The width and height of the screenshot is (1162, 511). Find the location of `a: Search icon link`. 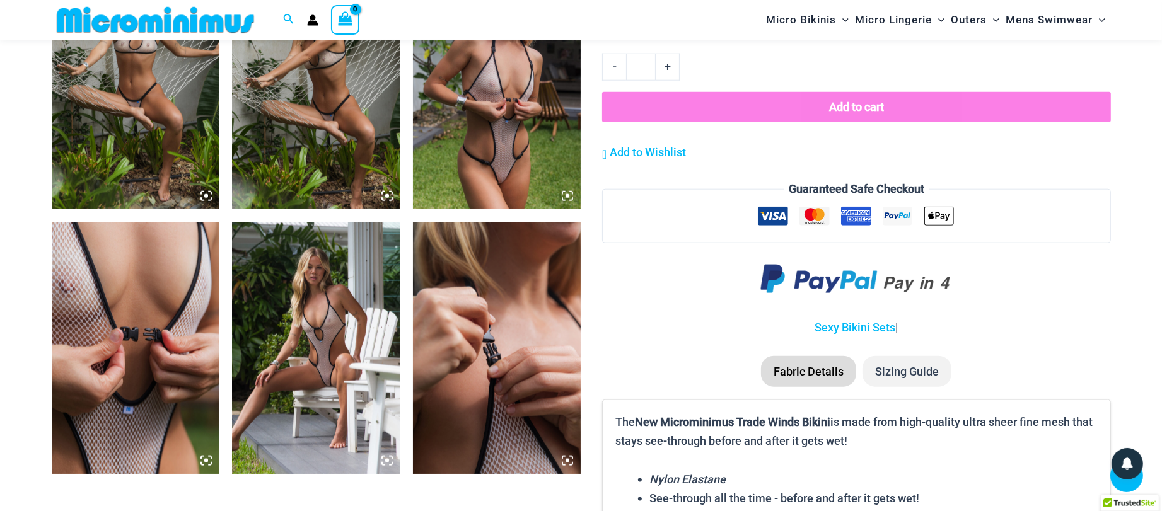

a: Search icon link is located at coordinates (289, 20).